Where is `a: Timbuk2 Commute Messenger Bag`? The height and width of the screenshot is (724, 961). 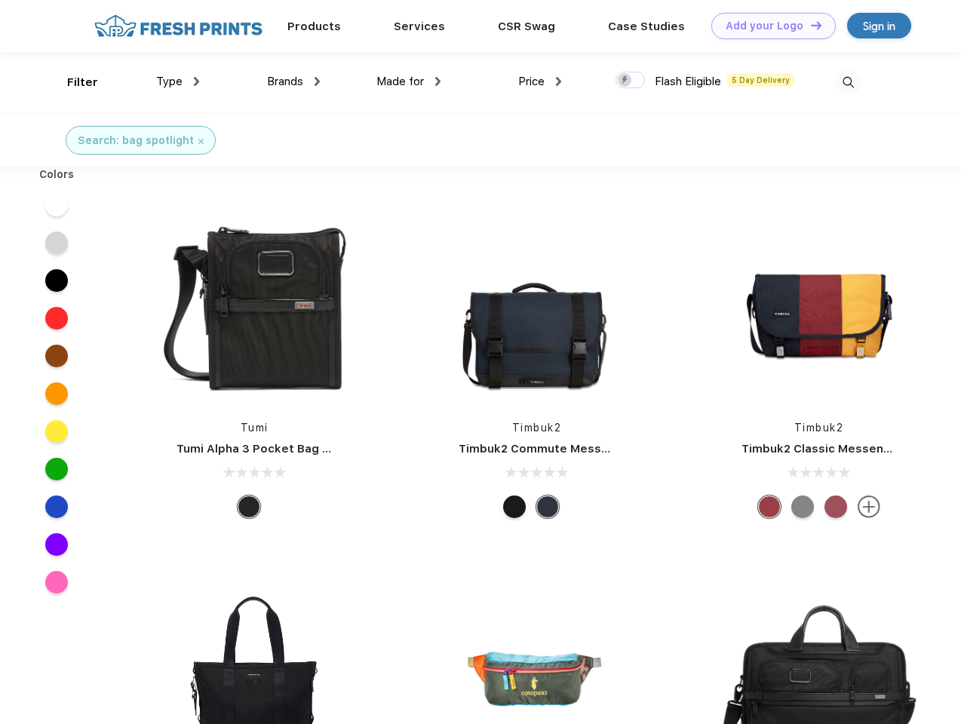
a: Timbuk2 Commute Messenger Bag is located at coordinates (560, 449).